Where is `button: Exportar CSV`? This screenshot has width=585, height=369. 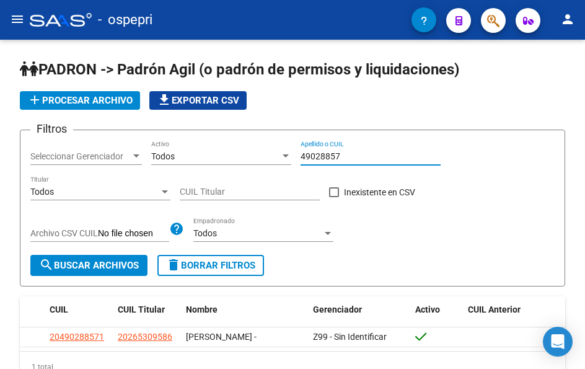 button: Exportar CSV is located at coordinates (198, 100).